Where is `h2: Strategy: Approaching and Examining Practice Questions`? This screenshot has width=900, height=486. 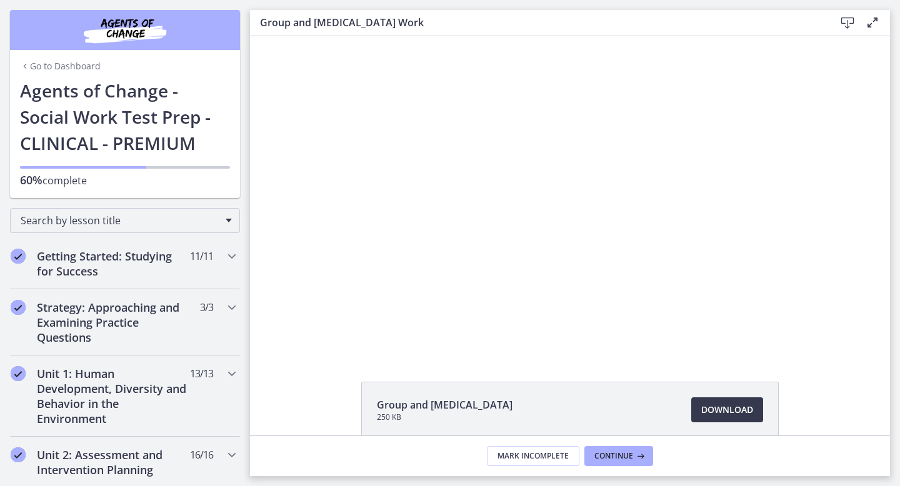 h2: Strategy: Approaching and Examining Practice Questions is located at coordinates (113, 322).